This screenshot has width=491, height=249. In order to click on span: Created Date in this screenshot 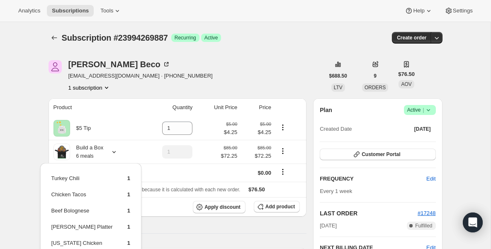, I will do `click(336, 129)`.